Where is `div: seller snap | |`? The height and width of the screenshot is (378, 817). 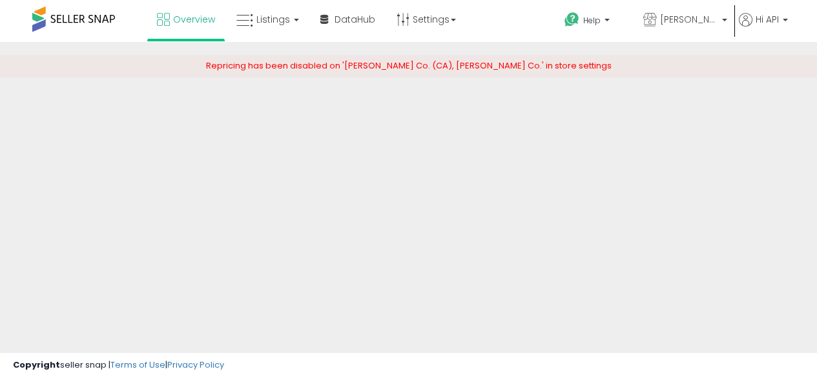 div: seller snap | | is located at coordinates (118, 365).